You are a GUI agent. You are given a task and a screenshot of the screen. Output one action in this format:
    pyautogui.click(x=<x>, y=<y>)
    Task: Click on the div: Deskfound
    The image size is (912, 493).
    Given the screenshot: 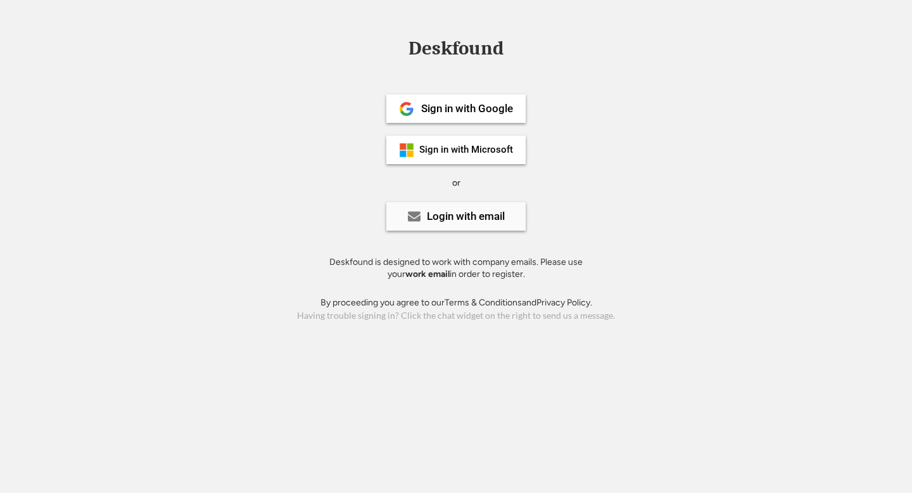 What is the action you would take?
    pyautogui.click(x=456, y=48)
    